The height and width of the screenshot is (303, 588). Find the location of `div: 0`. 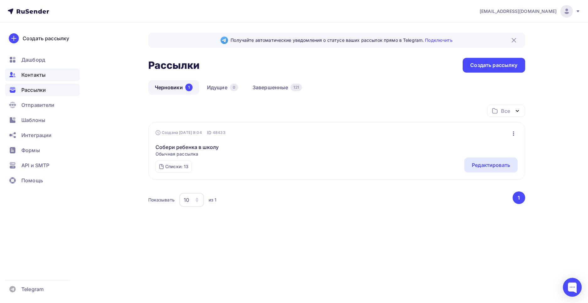

div: 0 is located at coordinates (234, 87).